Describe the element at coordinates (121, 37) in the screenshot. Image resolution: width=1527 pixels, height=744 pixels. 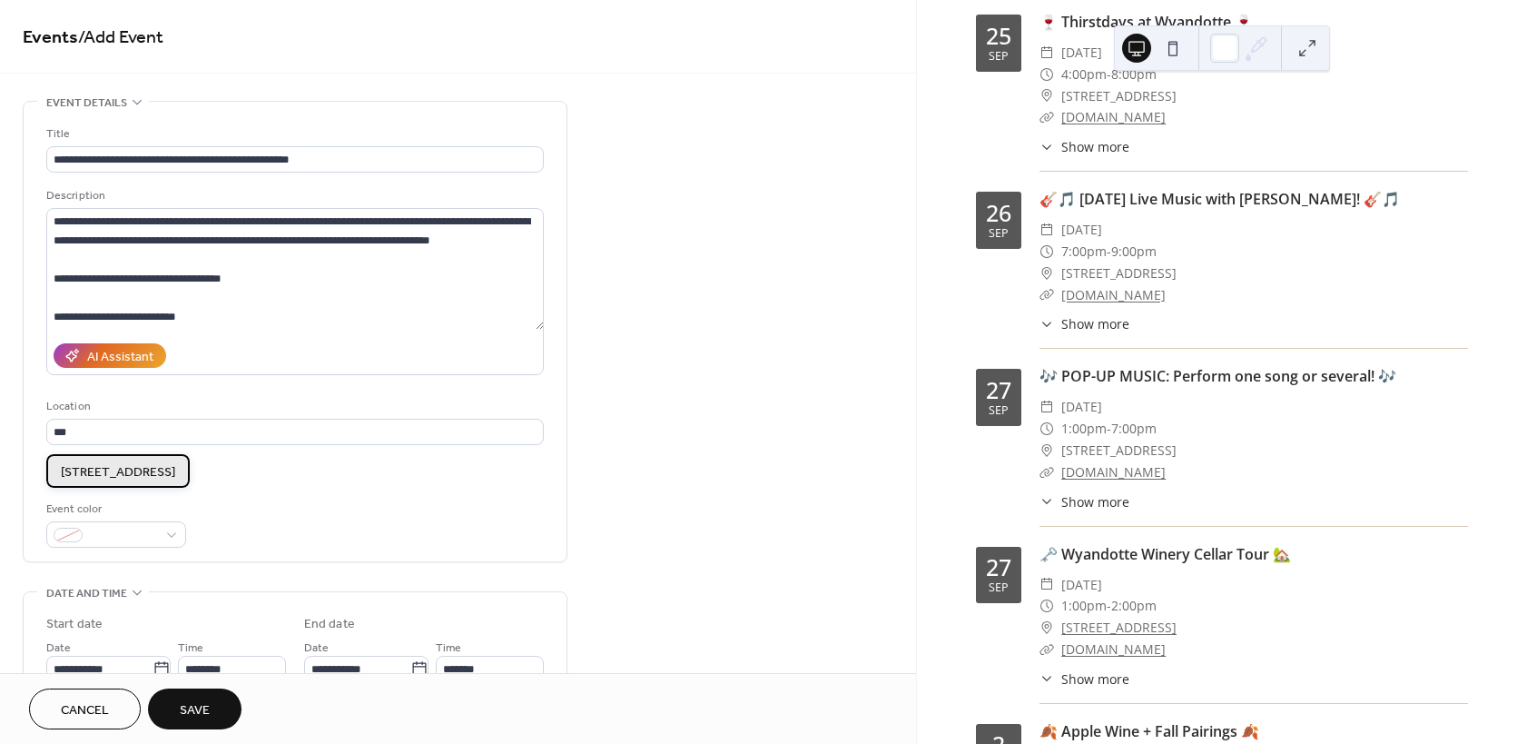
I see `span: / Add Event` at that location.